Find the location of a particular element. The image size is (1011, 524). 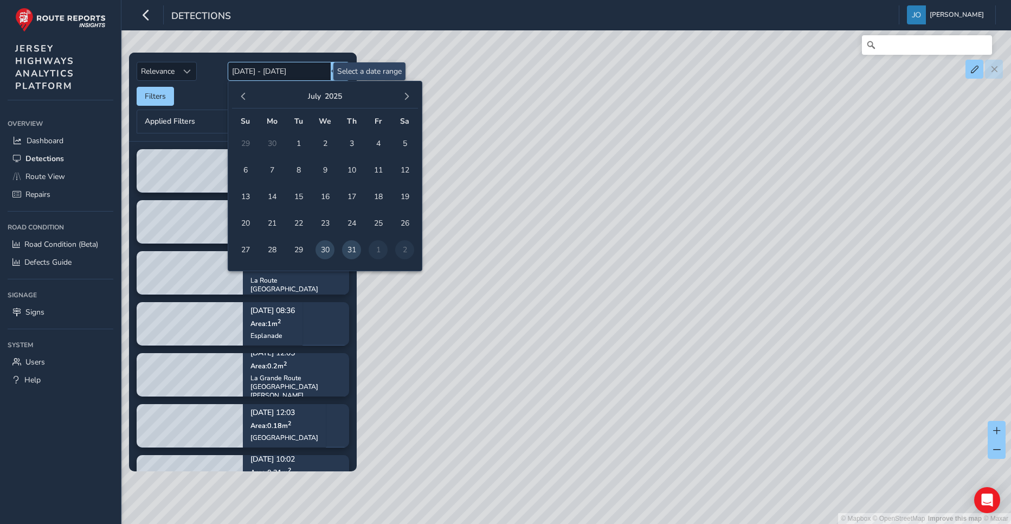

div: Signage is located at coordinates (60, 295).